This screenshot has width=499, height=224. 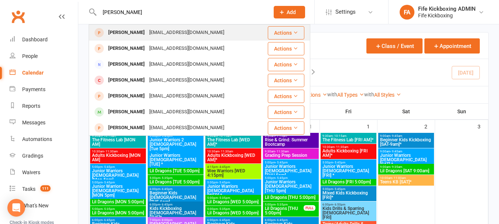 What do you see at coordinates (181, 12) in the screenshot?
I see `input: Search...` at bounding box center [181, 12].